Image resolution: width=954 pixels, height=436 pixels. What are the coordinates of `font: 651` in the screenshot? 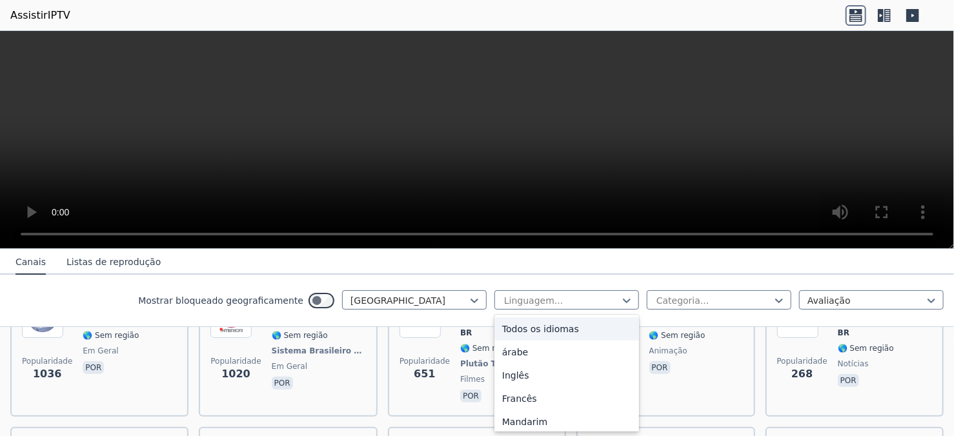 It's located at (424, 374).